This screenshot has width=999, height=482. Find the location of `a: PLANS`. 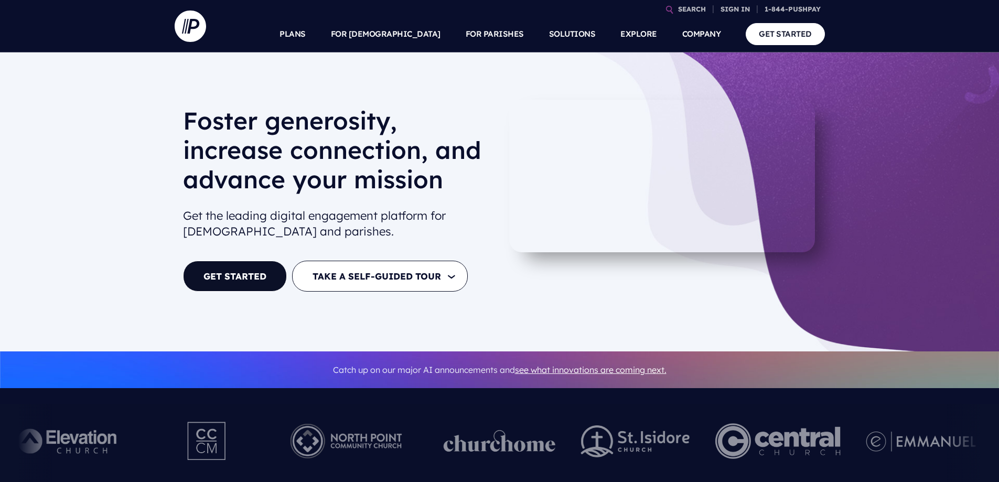

a: PLANS is located at coordinates (293, 34).